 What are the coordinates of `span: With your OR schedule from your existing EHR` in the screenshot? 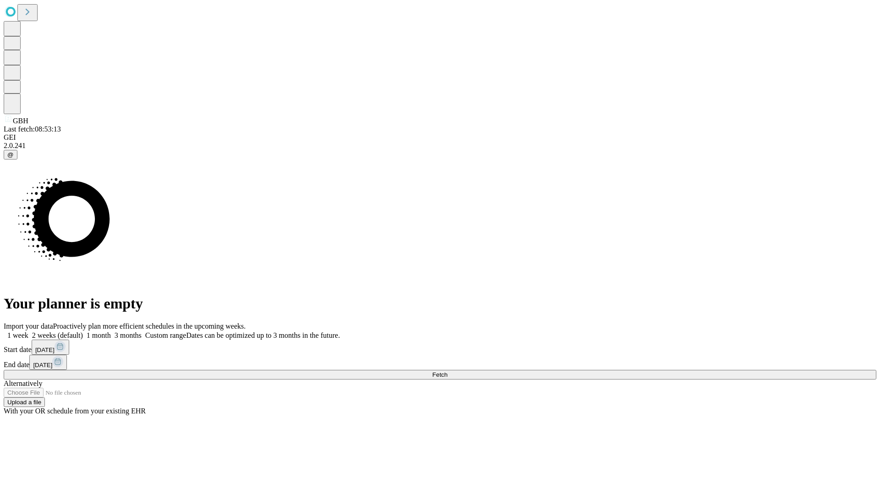 It's located at (75, 410).